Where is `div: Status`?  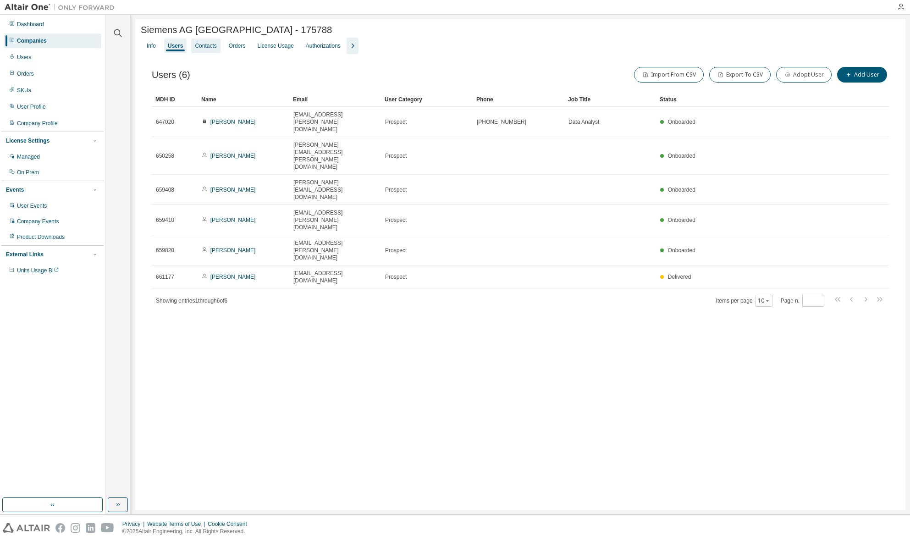
div: Status is located at coordinates (746, 99).